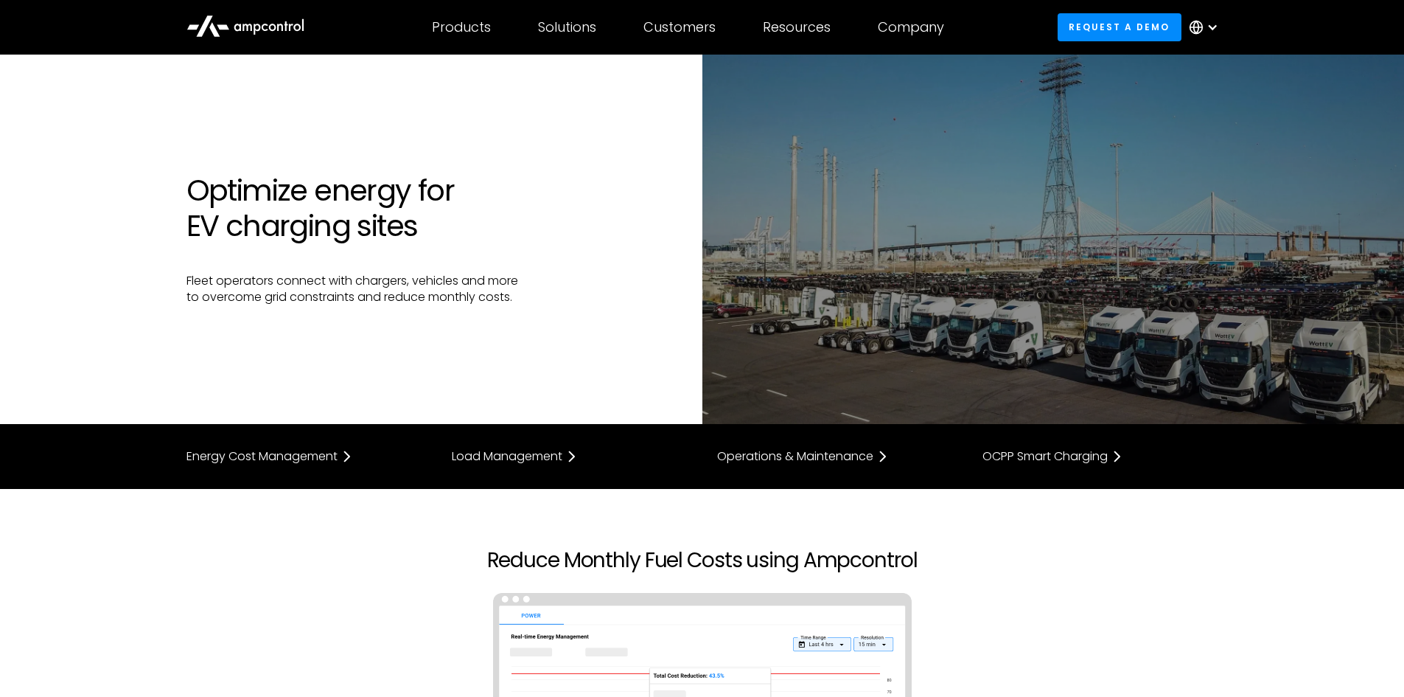 This screenshot has width=1404, height=697. Describe the element at coordinates (304, 456) in the screenshot. I see `a: Energy Cost Management` at that location.